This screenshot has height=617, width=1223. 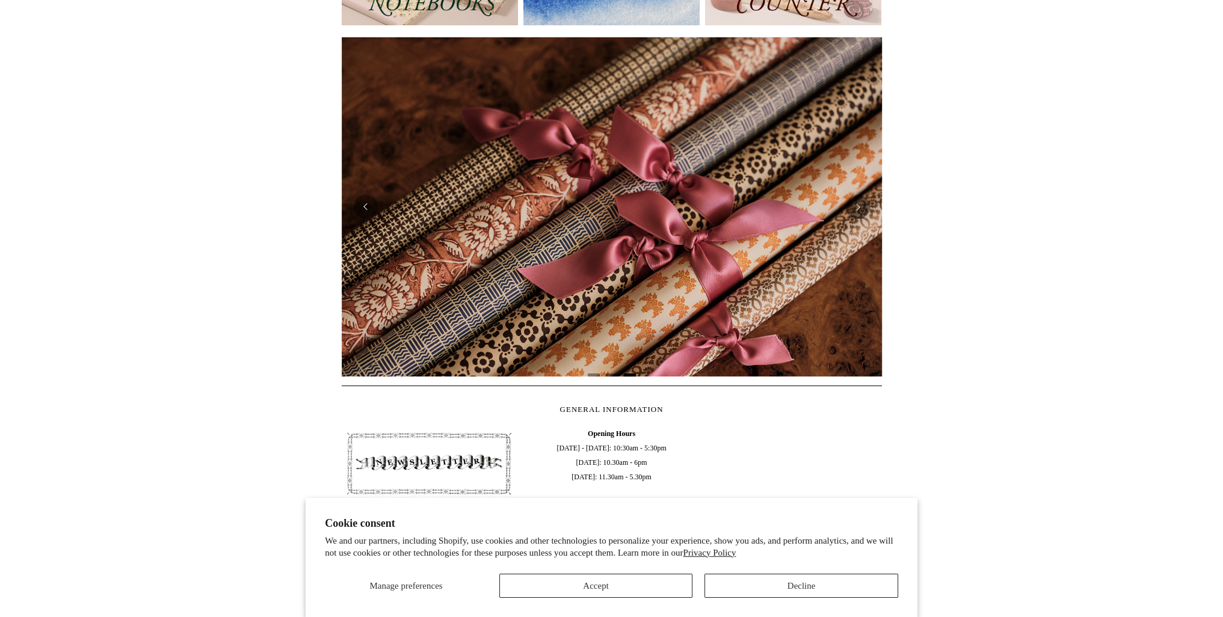 What do you see at coordinates (594, 375) in the screenshot?
I see `button: Page 1` at bounding box center [594, 375].